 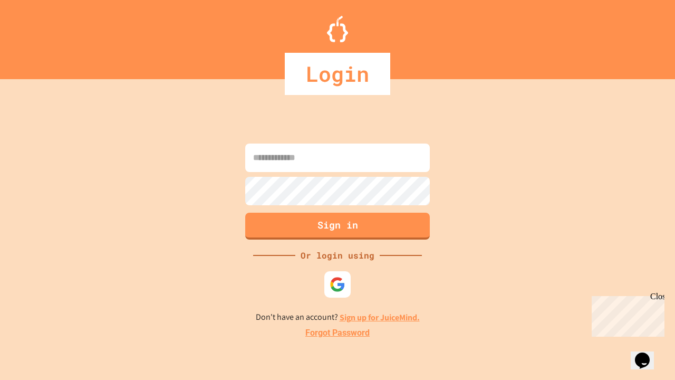 I want to click on button: Sign in, so click(x=338, y=226).